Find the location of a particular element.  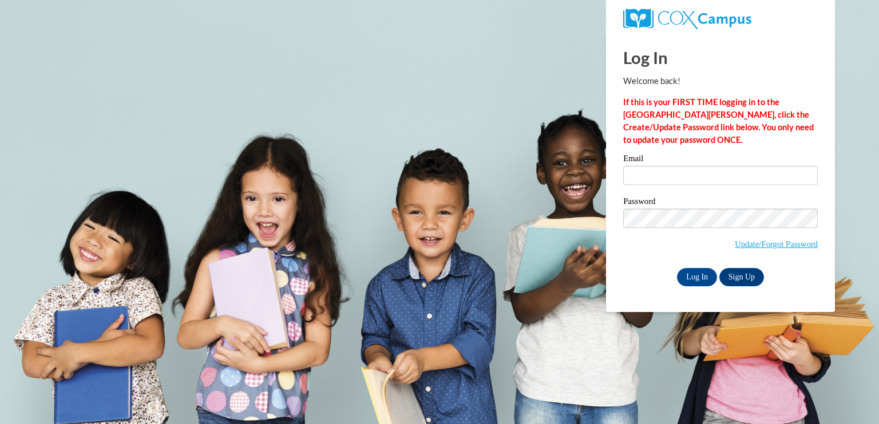

a: Sign Up is located at coordinates (741, 277).